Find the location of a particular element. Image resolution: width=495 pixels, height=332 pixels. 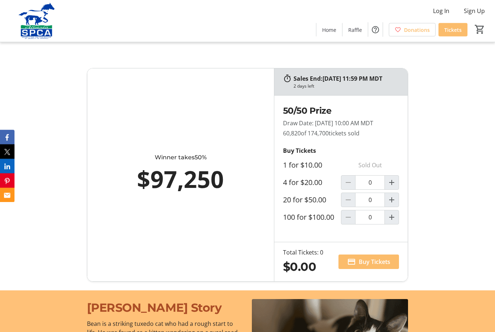

div: 2 days left is located at coordinates (304, 87).